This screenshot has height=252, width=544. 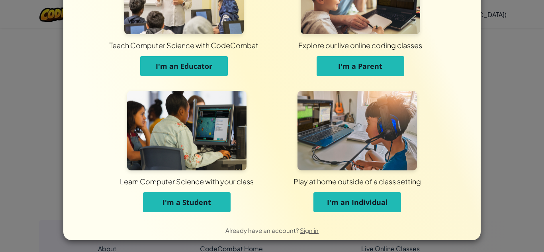 What do you see at coordinates (357, 131) in the screenshot?
I see `img: For Individuals` at bounding box center [357, 131].